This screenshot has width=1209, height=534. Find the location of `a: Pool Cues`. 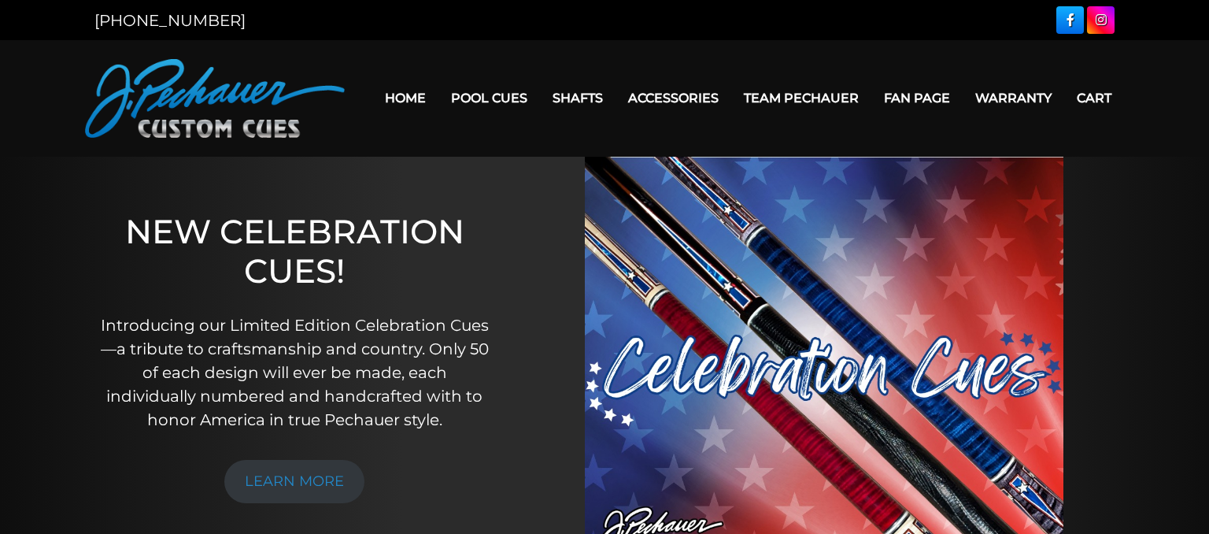

a: Pool Cues is located at coordinates (489, 98).